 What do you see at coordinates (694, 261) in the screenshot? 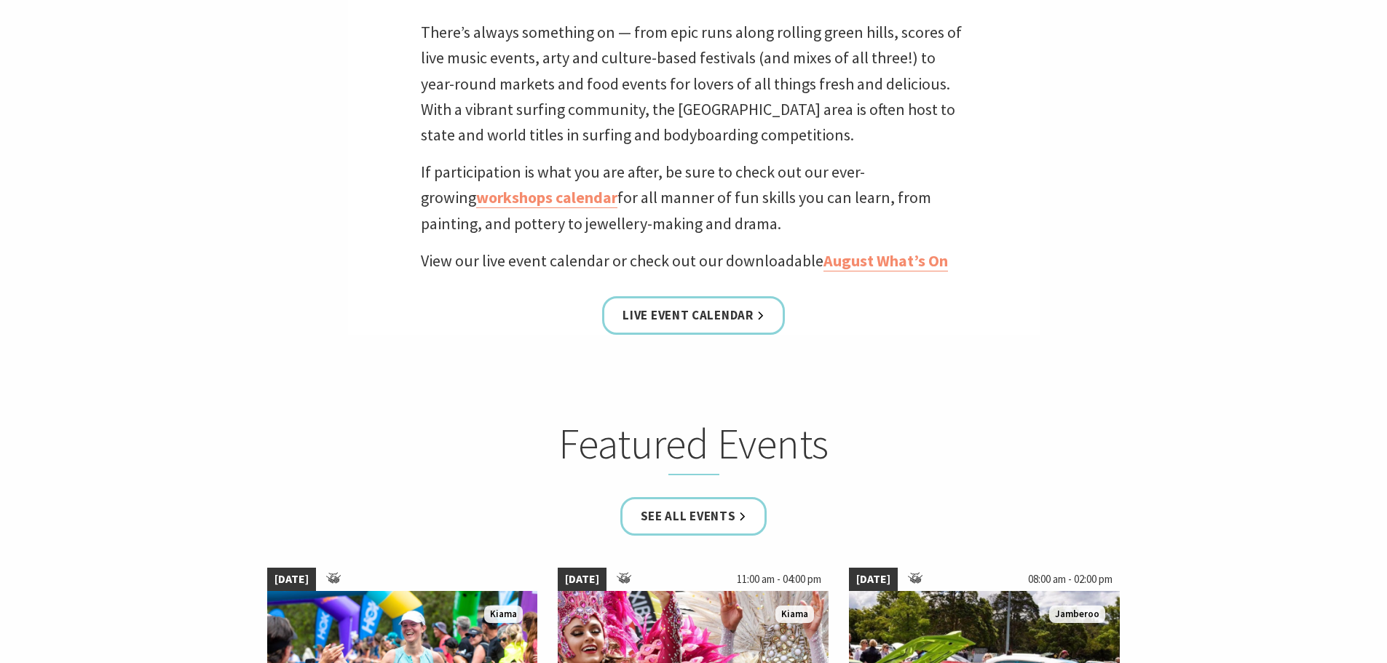
I see `p: View our live event calendar or check out our downloadable` at bounding box center [694, 261].